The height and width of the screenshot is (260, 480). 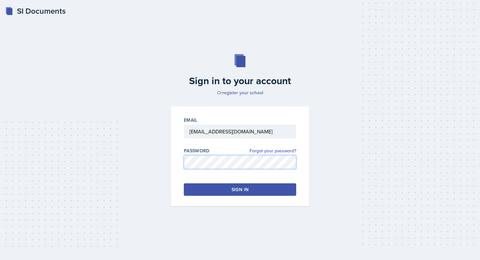 What do you see at coordinates (240, 81) in the screenshot?
I see `h2: Sign in to your account` at bounding box center [240, 81].